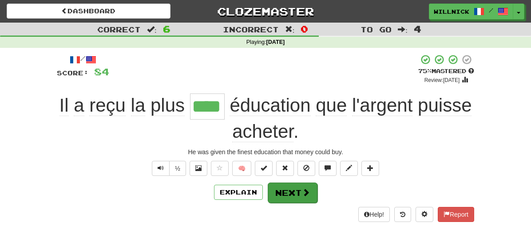  Describe the element at coordinates (251, 29) in the screenshot. I see `span: Incorrect` at that location.